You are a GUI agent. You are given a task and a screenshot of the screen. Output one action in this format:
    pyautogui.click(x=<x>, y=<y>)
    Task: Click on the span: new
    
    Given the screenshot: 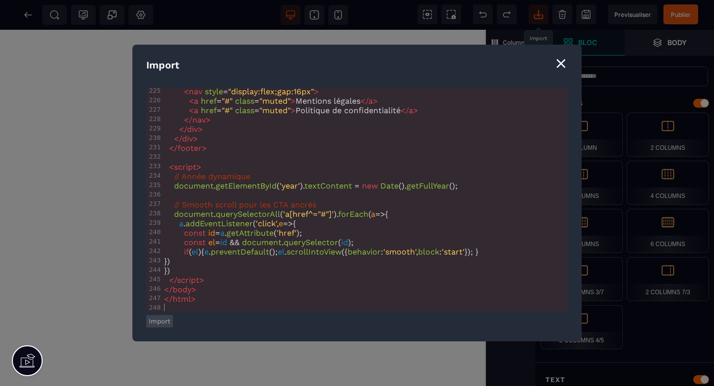 What is the action you would take?
    pyautogui.click(x=370, y=186)
    